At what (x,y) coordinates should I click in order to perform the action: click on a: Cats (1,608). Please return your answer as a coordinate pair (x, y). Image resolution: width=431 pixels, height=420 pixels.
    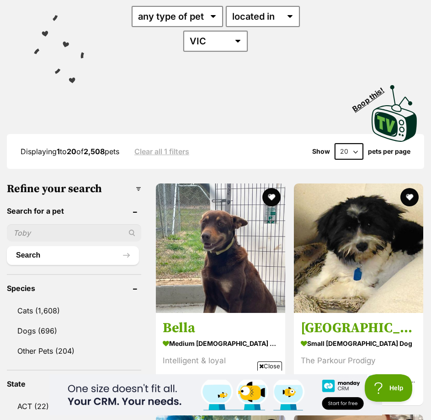
    Looking at the image, I should click on (74, 311).